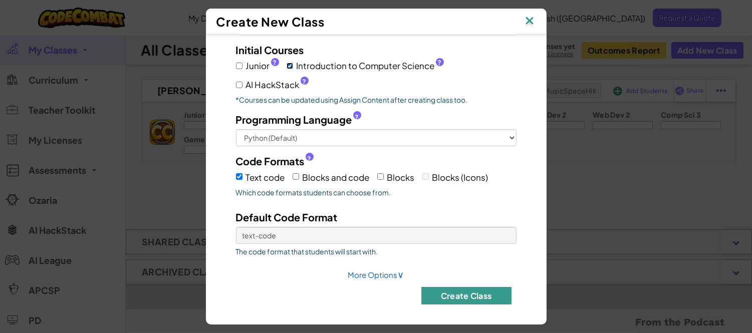 Image resolution: width=752 pixels, height=333 pixels. Describe the element at coordinates (466, 296) in the screenshot. I see `button: Create Class` at that location.